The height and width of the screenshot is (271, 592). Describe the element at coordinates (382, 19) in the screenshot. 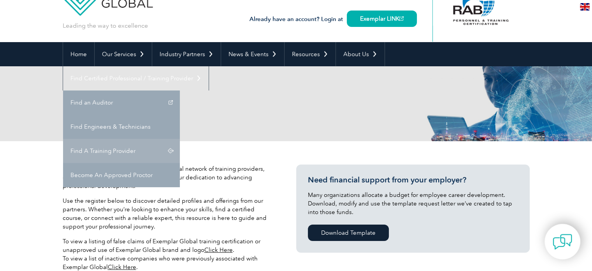

I see `a: Exemplar LINK` at that location.